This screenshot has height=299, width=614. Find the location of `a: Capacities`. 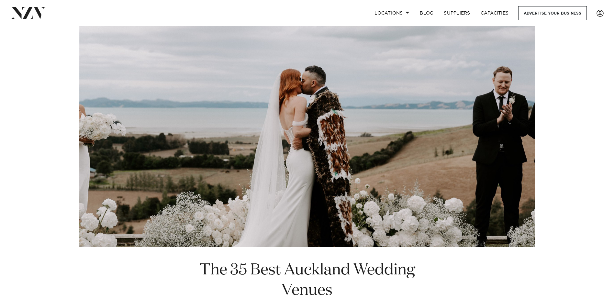

a: Capacities is located at coordinates (495, 13).